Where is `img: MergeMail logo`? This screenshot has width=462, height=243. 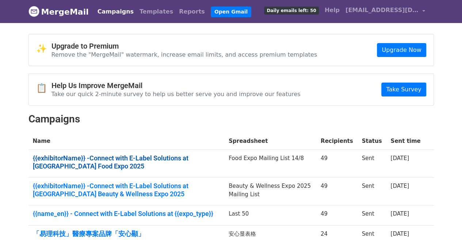 img: MergeMail logo is located at coordinates (34, 11).